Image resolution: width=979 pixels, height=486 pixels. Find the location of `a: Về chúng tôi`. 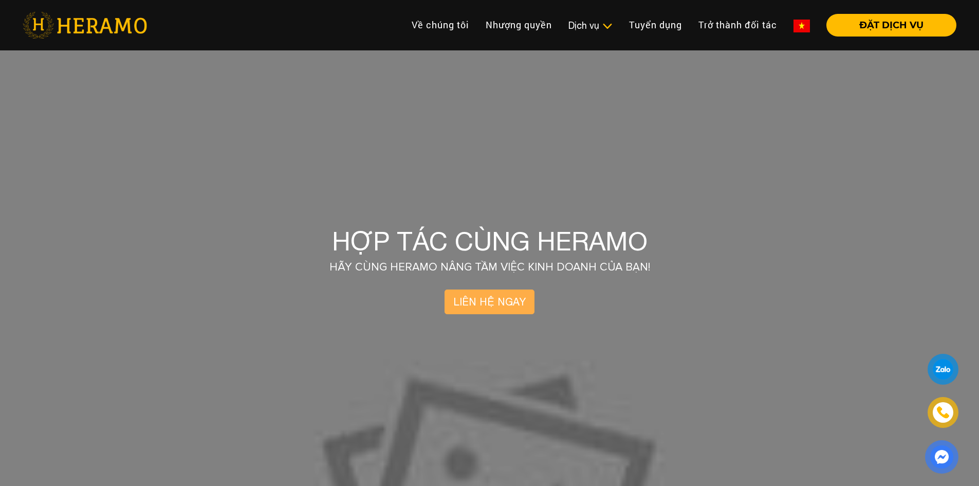

a: Về chúng tôi is located at coordinates (441, 25).